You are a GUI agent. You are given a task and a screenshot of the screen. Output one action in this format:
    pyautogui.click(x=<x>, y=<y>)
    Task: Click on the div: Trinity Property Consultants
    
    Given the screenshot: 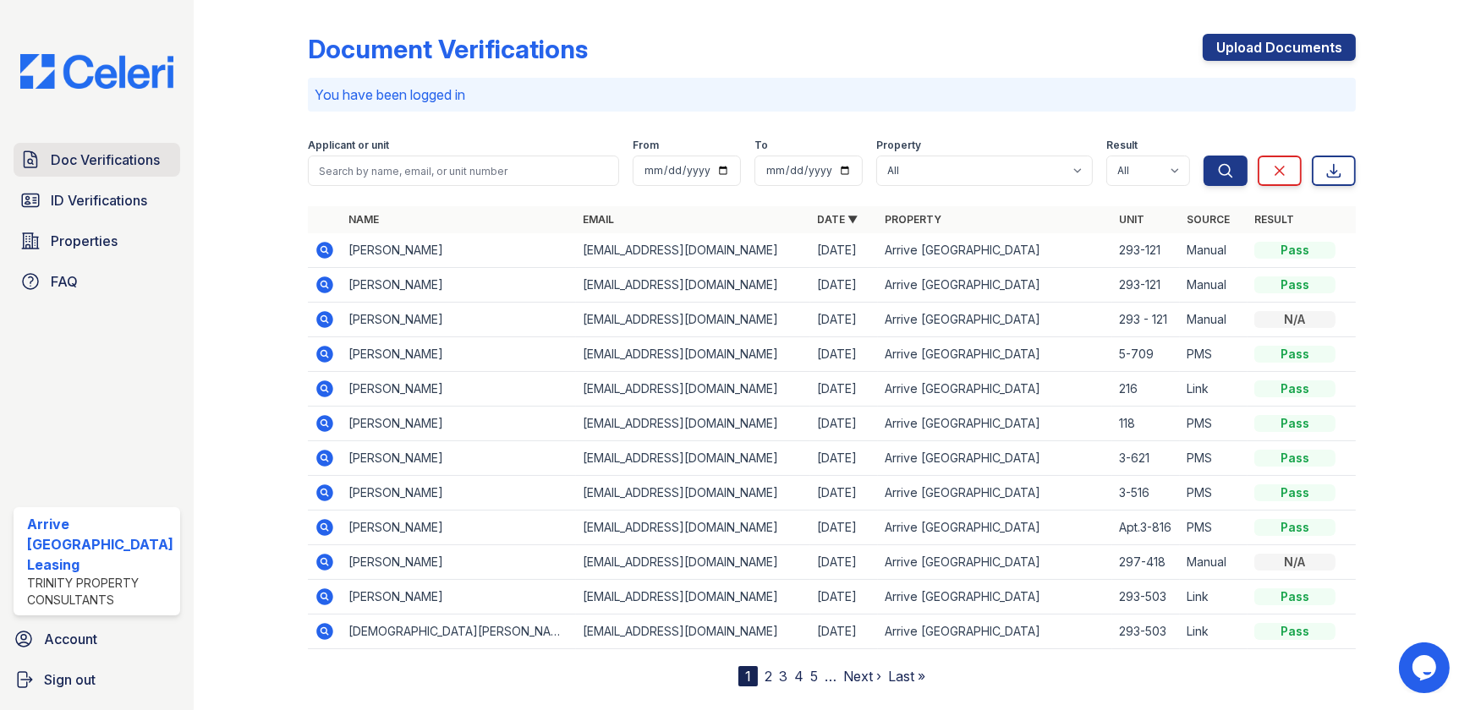 What is the action you would take?
    pyautogui.click(x=100, y=592)
    